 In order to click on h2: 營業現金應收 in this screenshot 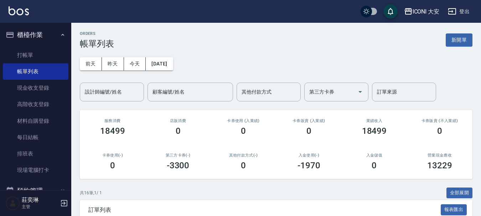, I will do `click(440, 155)`.